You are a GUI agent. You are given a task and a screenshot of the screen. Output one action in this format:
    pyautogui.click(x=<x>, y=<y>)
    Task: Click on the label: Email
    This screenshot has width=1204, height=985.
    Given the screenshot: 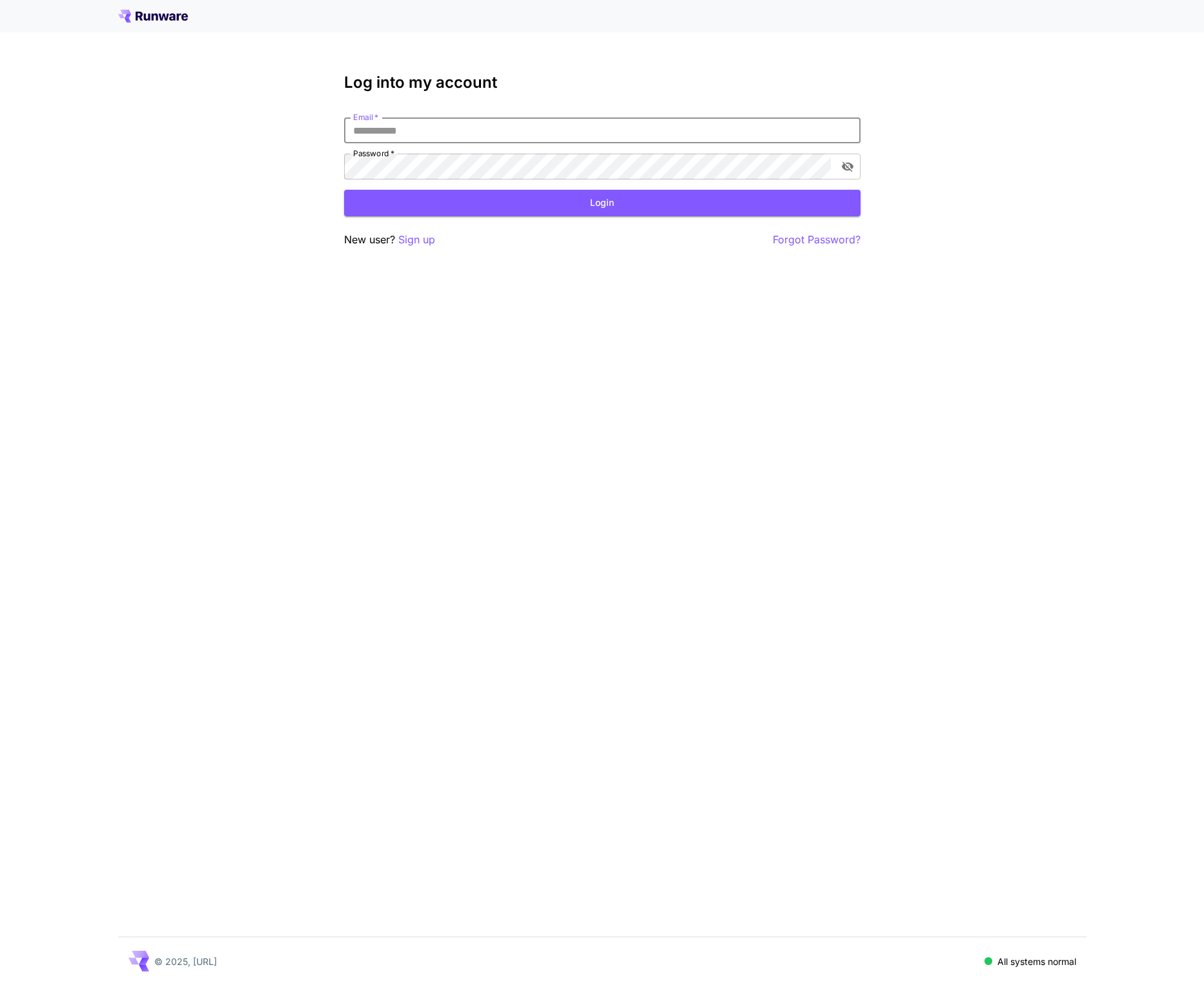 What is the action you would take?
    pyautogui.click(x=365, y=116)
    